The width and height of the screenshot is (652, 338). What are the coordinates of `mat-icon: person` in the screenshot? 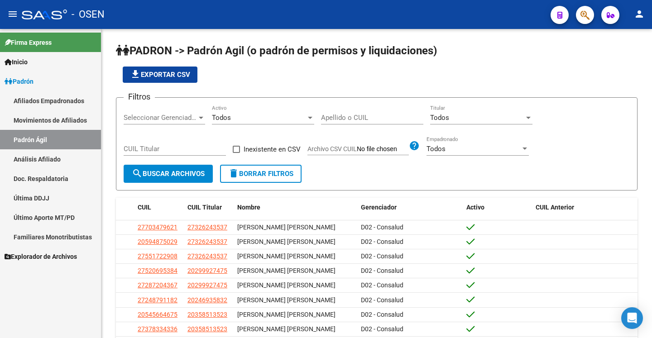 It's located at (639, 14).